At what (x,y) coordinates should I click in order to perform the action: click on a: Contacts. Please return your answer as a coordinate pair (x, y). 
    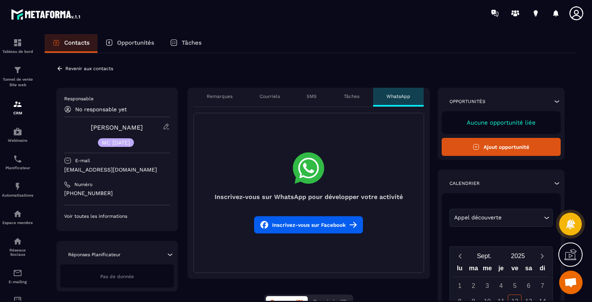
    Looking at the image, I should click on (71, 43).